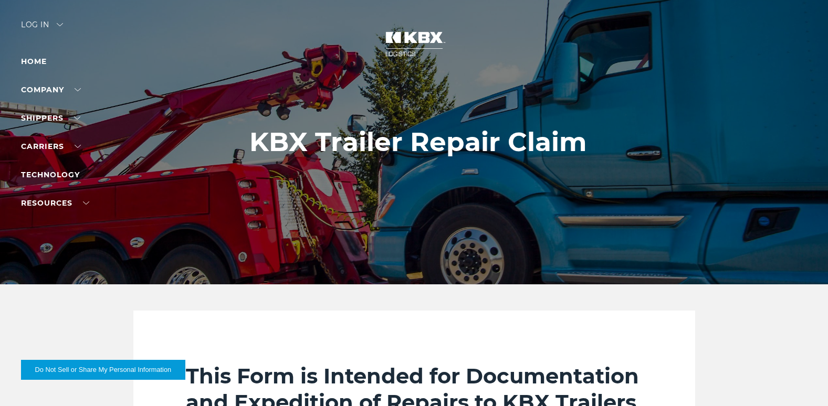  Describe the element at coordinates (418, 142) in the screenshot. I see `h1: KBX Trailer Repair Claim` at that location.